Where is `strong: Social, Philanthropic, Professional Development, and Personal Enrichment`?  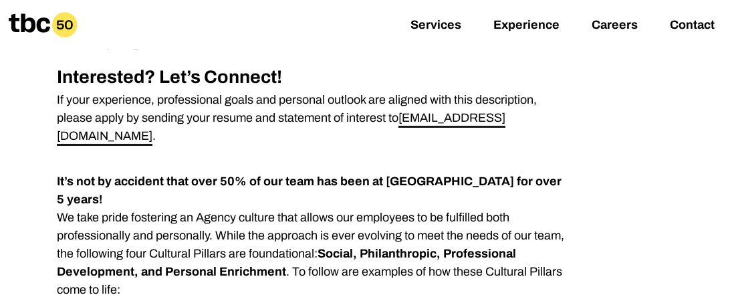
strong: Social, Philanthropic, Professional Development, and Personal Enrichment is located at coordinates (286, 262).